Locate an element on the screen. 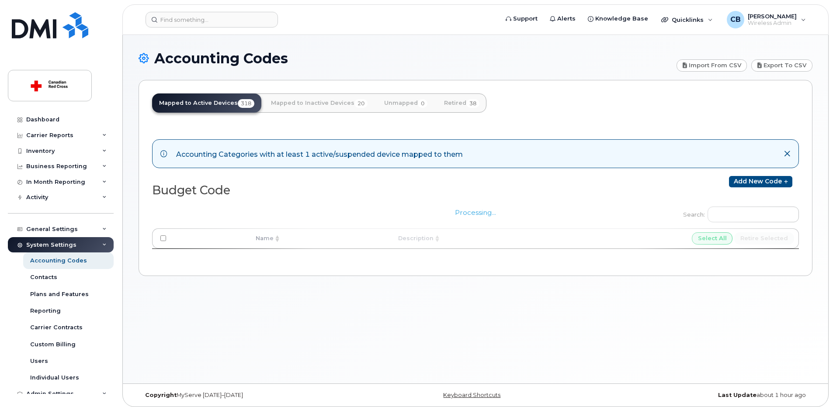 Image resolution: width=833 pixels, height=407 pixels. span: 318 is located at coordinates (246, 104).